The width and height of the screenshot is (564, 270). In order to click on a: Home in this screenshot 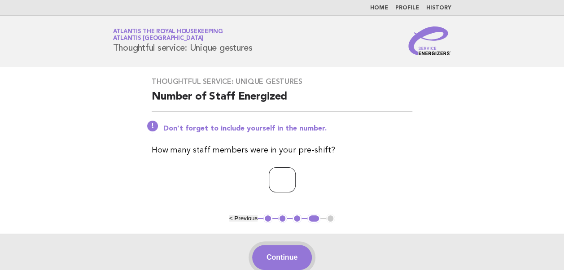, I will do `click(379, 8)`.